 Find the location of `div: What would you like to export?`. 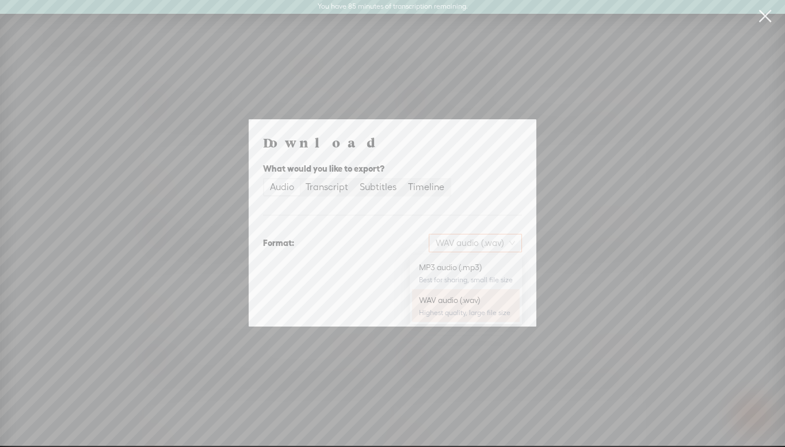

div: What would you like to export? is located at coordinates (393, 169).